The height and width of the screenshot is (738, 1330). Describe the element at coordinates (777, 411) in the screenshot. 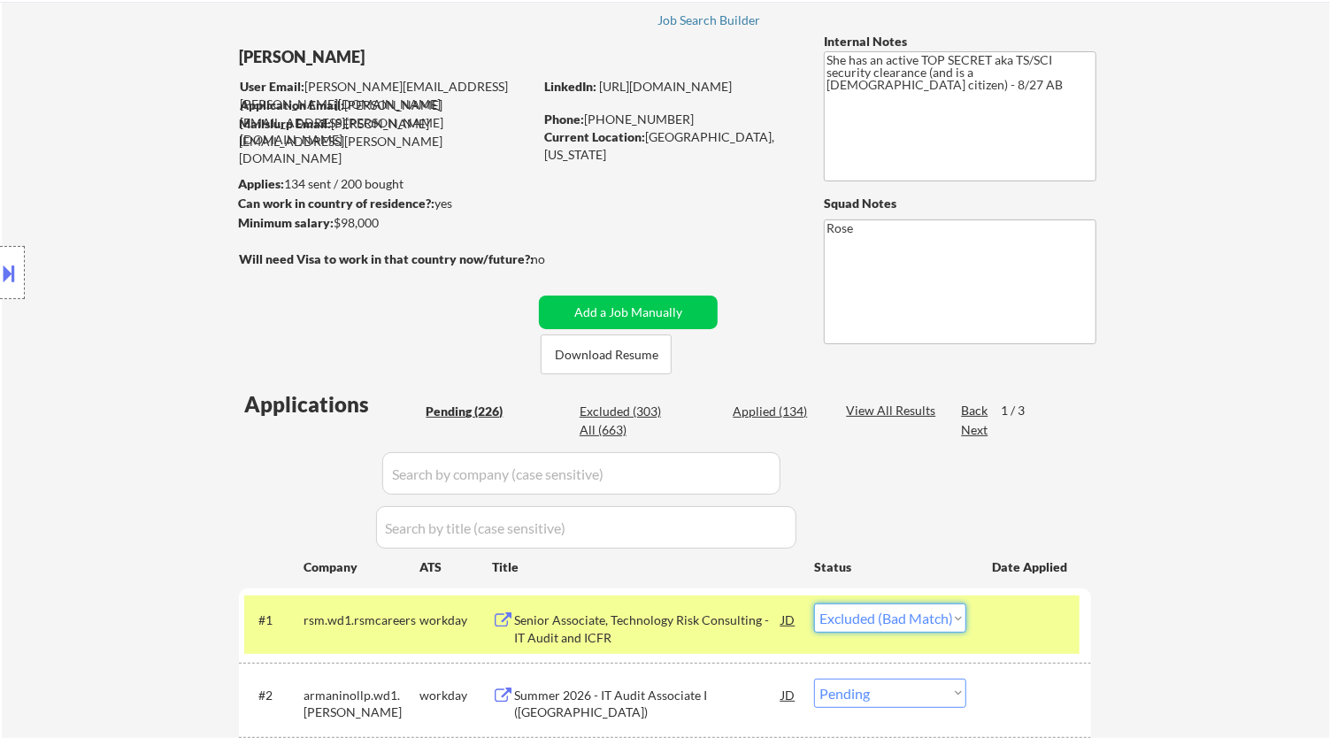

I see `div: Applied (134)` at that location.